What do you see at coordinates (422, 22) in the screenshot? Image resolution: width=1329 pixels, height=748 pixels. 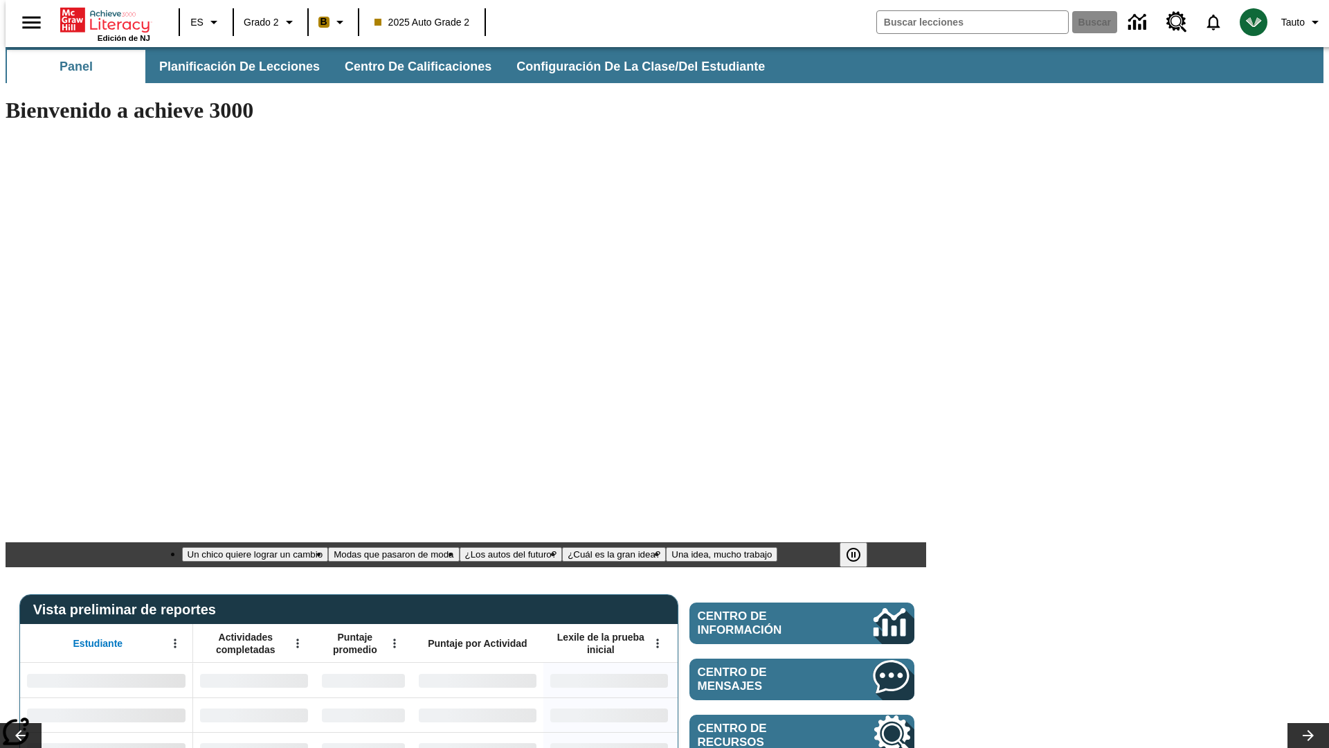 I see `span: 2025 Auto Grade 2` at bounding box center [422, 22].